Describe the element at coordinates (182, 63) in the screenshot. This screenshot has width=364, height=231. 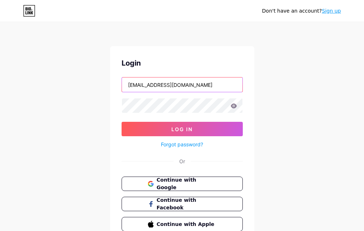
I see `div: Login` at that location.